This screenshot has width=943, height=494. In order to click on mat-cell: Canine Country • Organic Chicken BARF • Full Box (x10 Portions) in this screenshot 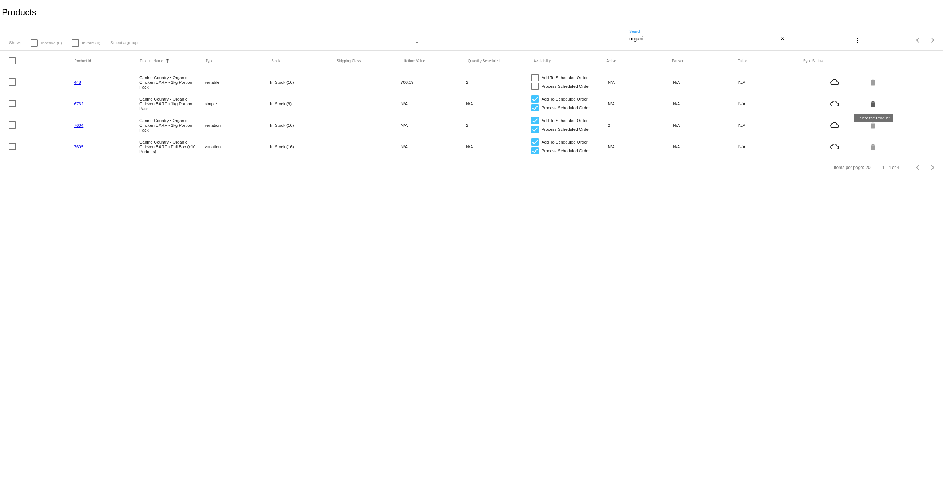, I will do `click(172, 146)`.